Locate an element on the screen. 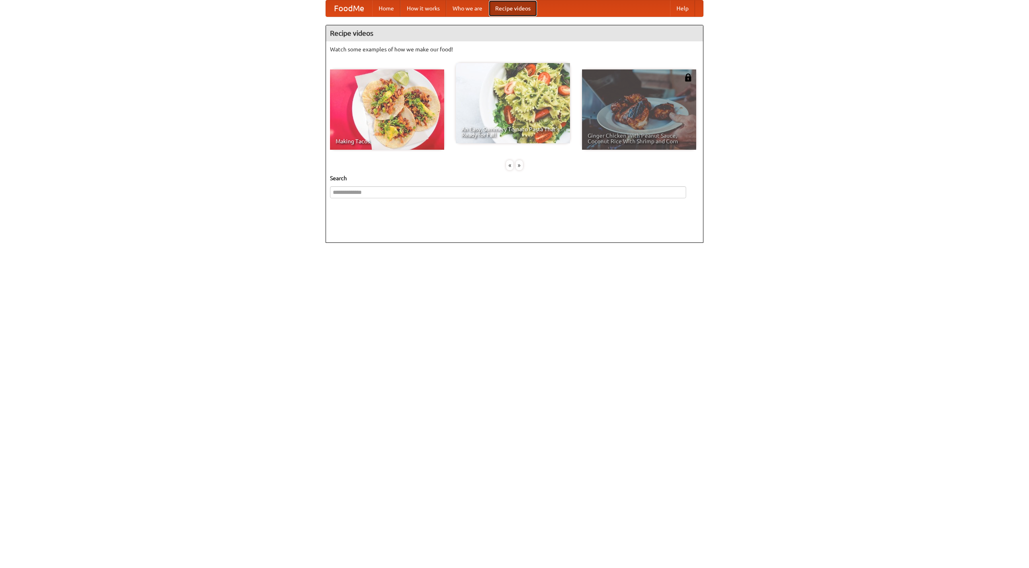  a: FoodMe is located at coordinates (349, 8).